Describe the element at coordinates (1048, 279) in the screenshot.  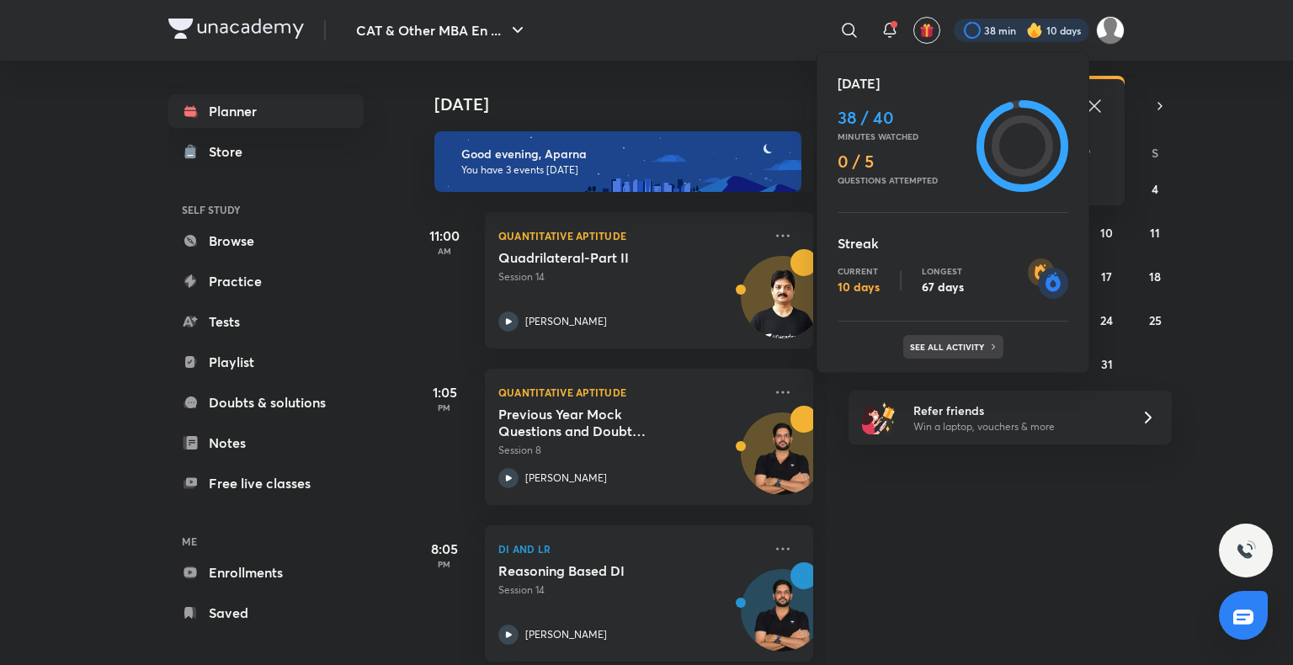
I see `img: streak` at that location.